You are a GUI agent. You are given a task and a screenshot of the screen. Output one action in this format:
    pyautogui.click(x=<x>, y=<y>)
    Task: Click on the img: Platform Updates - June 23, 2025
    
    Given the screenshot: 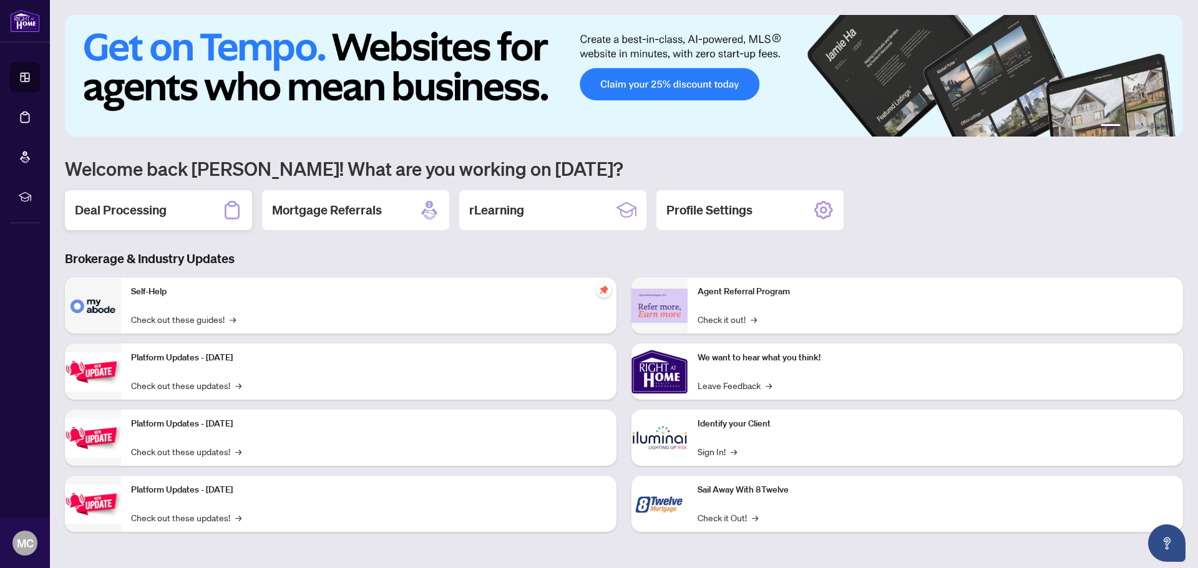 What is the action you would take?
    pyautogui.click(x=93, y=504)
    